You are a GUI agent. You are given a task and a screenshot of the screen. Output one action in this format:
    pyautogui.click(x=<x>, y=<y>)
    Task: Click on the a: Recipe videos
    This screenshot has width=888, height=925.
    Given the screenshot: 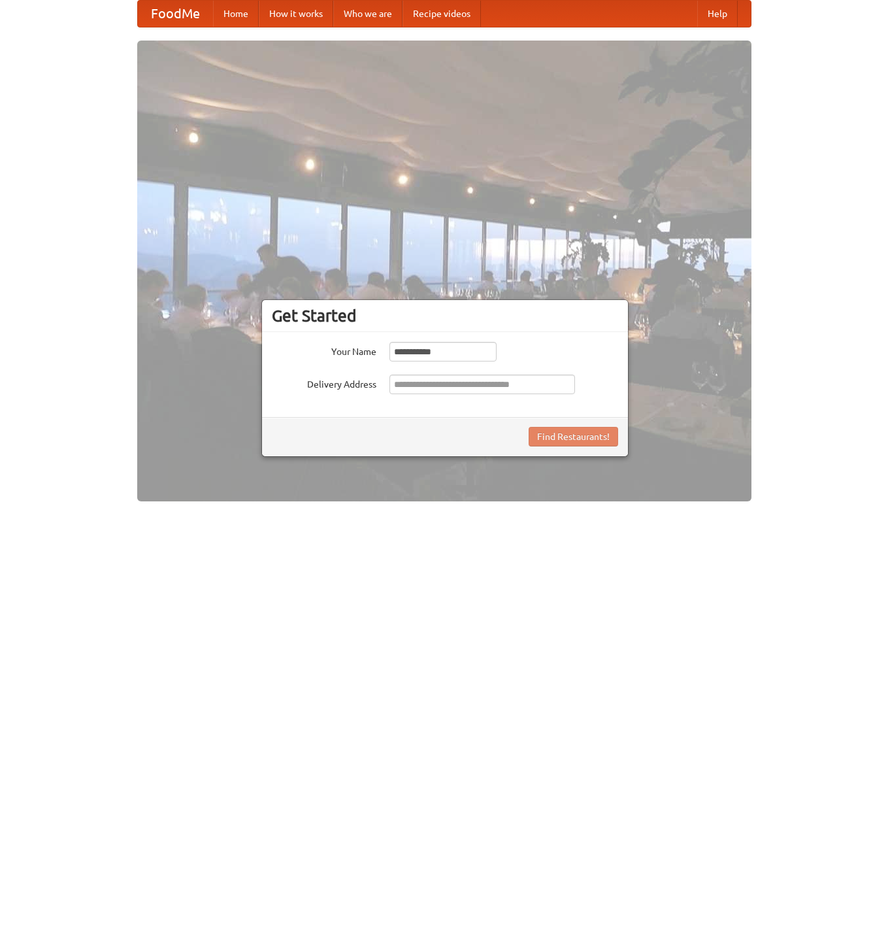 What is the action you would take?
    pyautogui.click(x=442, y=14)
    